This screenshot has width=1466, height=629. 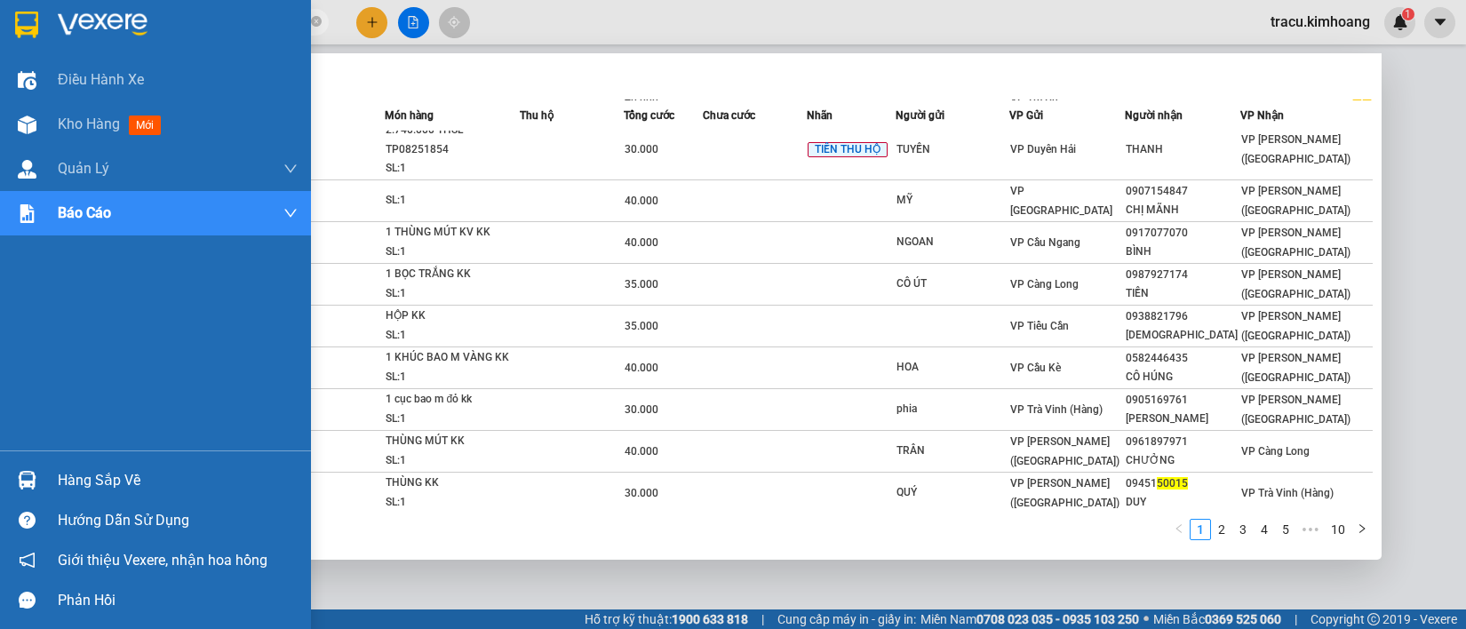 What do you see at coordinates (100, 79) in the screenshot?
I see `span: Điều hành xe` at bounding box center [100, 79].